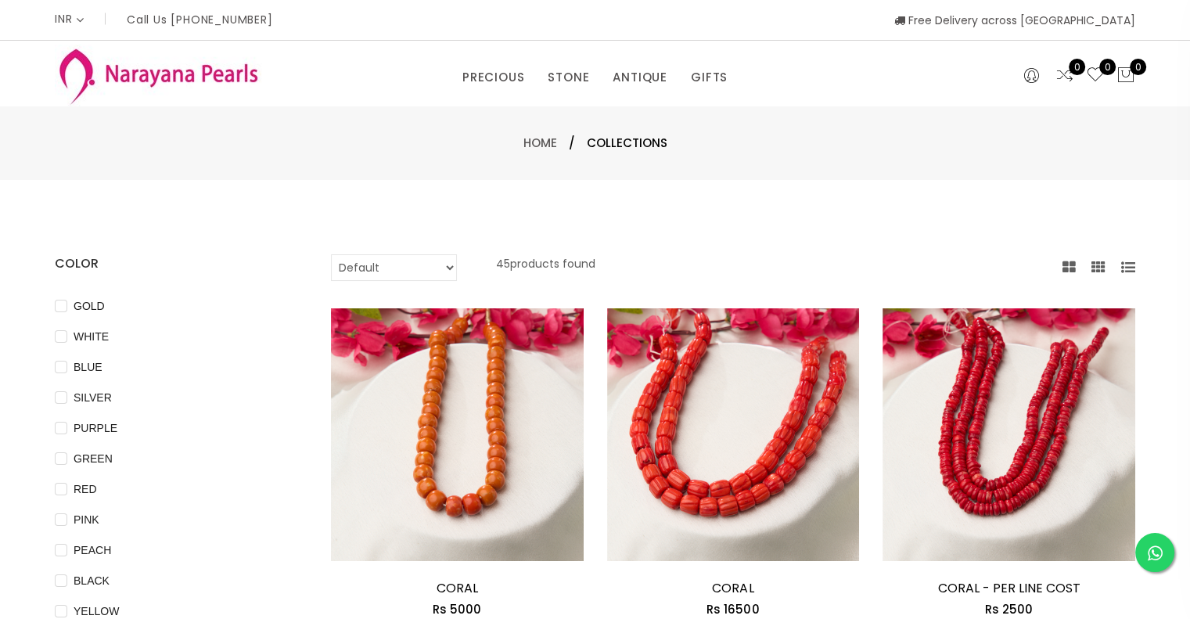 Image resolution: width=1190 pixels, height=619 pixels. Describe the element at coordinates (85, 489) in the screenshot. I see `span: RED` at that location.